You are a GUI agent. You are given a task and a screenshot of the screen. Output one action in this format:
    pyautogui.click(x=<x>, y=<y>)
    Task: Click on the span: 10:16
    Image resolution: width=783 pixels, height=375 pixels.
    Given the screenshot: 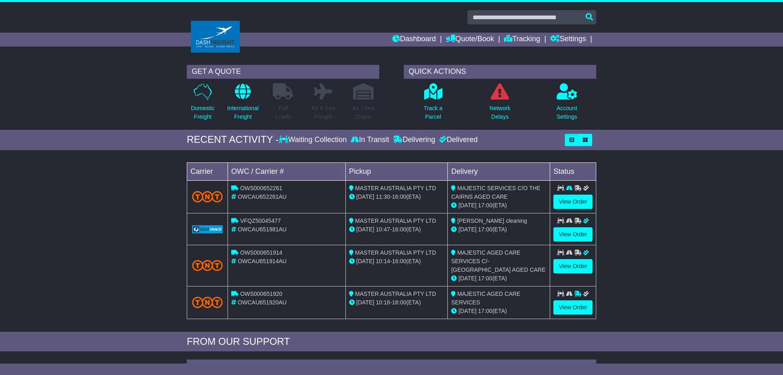 What is the action you would take?
    pyautogui.click(x=383, y=302)
    